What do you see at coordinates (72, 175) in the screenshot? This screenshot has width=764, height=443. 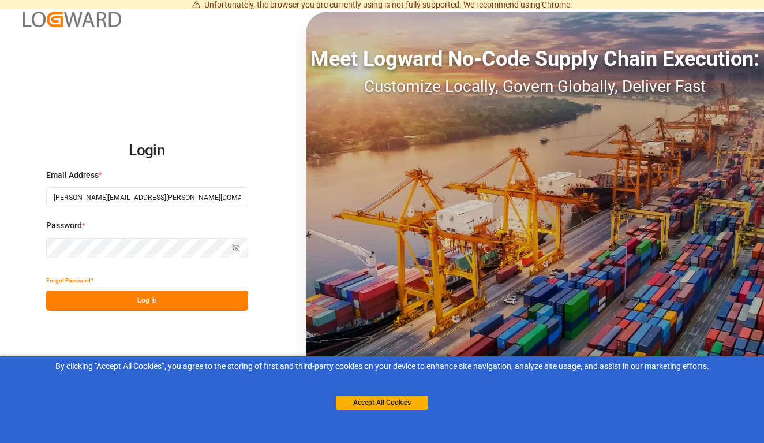 I see `span: Email Address` at bounding box center [72, 175].